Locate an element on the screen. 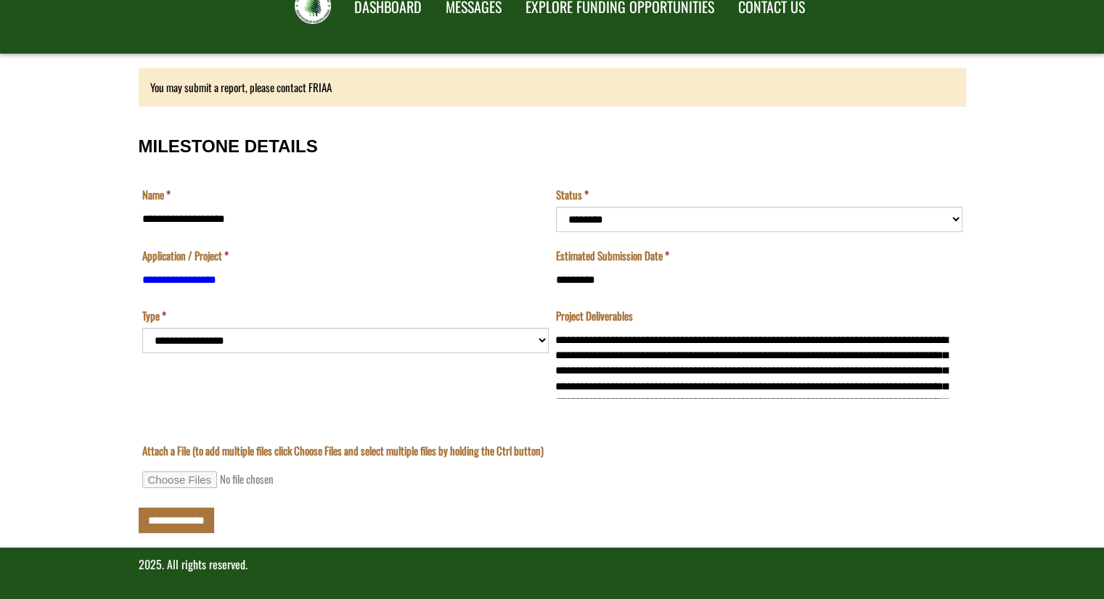 Image resolution: width=1104 pixels, height=599 pixels. label: Estimated Submission Date is located at coordinates (613, 255).